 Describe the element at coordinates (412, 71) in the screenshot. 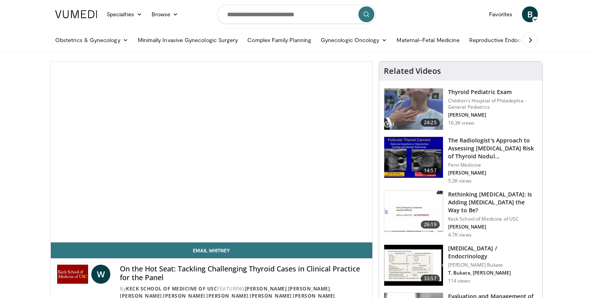

I see `h4: Related Videos` at that location.